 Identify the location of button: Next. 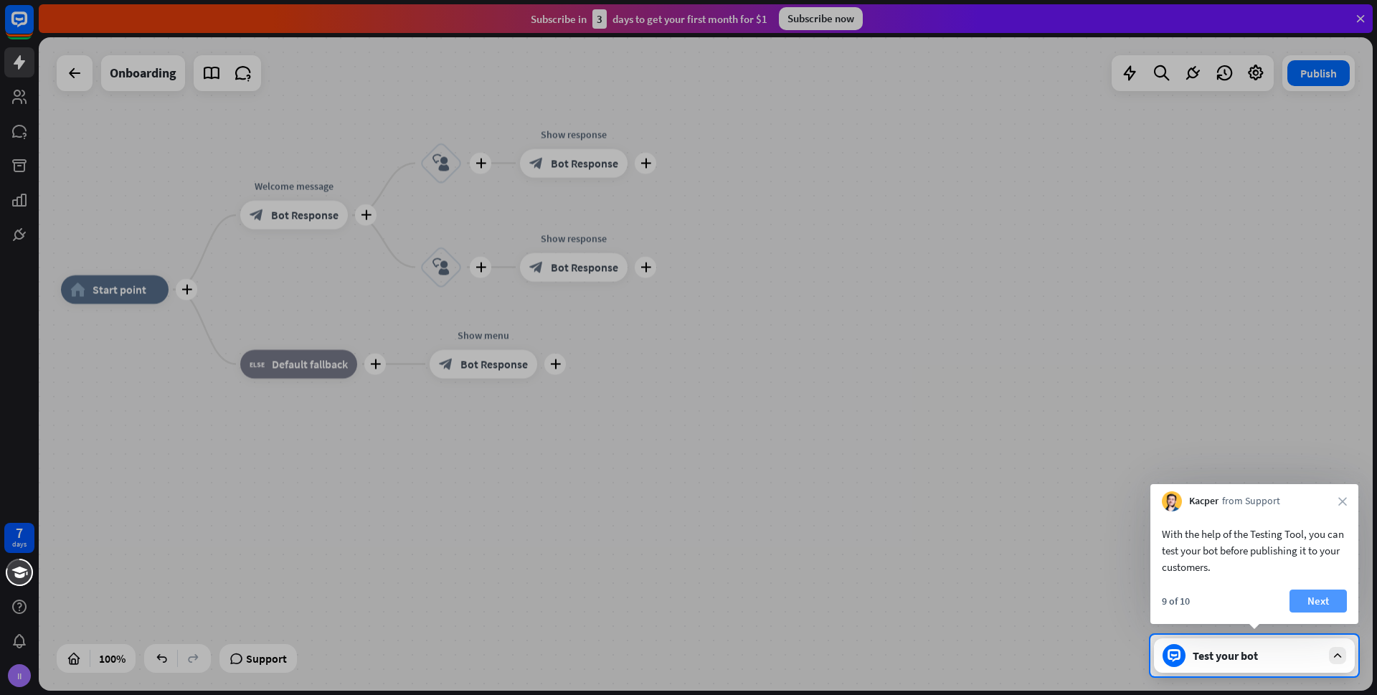
(1318, 601).